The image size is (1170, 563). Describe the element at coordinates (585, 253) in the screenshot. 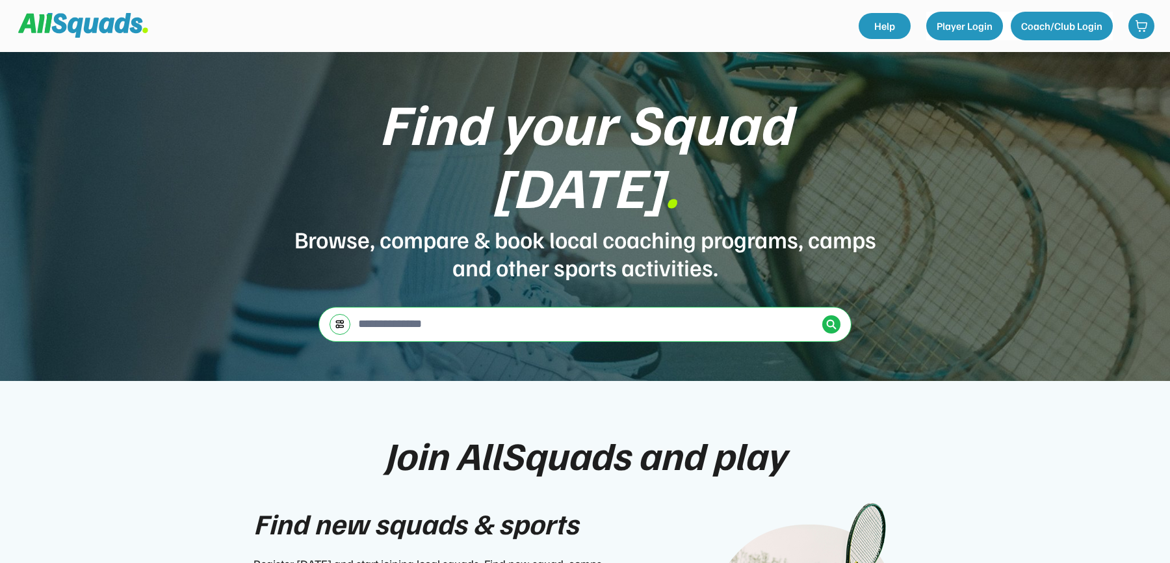

I see `div: Browse, compare & book local coaching programs, camps and other sports activities.` at that location.